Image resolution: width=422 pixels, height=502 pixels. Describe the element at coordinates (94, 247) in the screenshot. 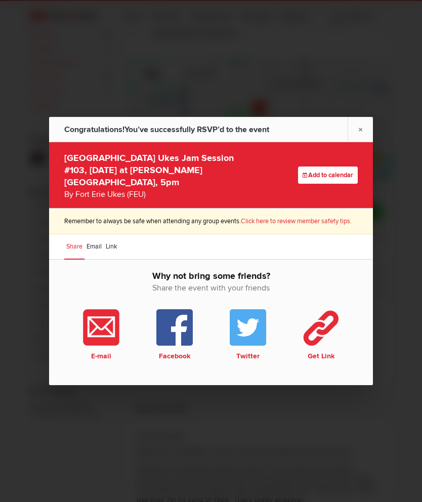

I see `a: Email` at that location.